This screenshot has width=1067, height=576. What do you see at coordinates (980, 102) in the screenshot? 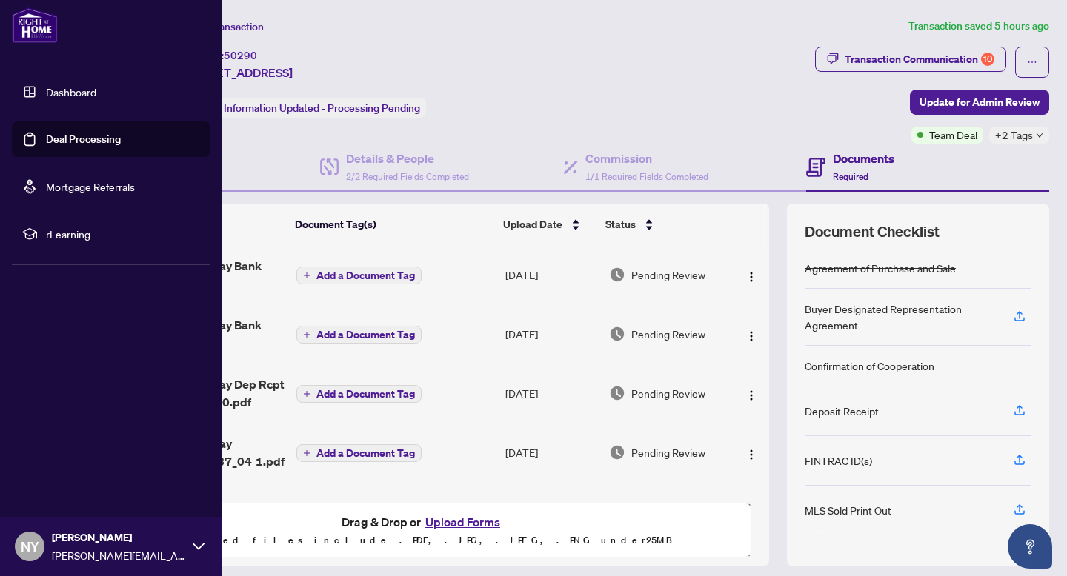
I see `button: Update for Admin Review` at bounding box center [980, 102].